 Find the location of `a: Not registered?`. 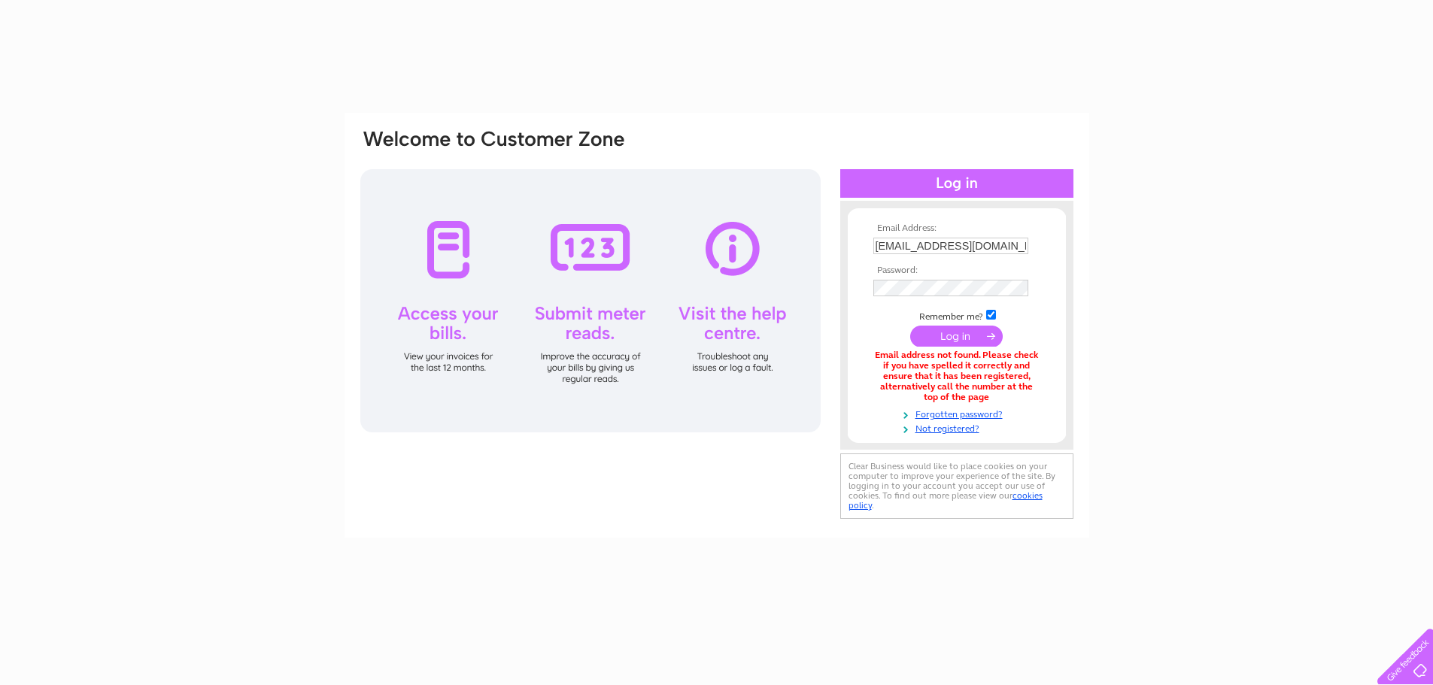

a: Not registered? is located at coordinates (958, 427).